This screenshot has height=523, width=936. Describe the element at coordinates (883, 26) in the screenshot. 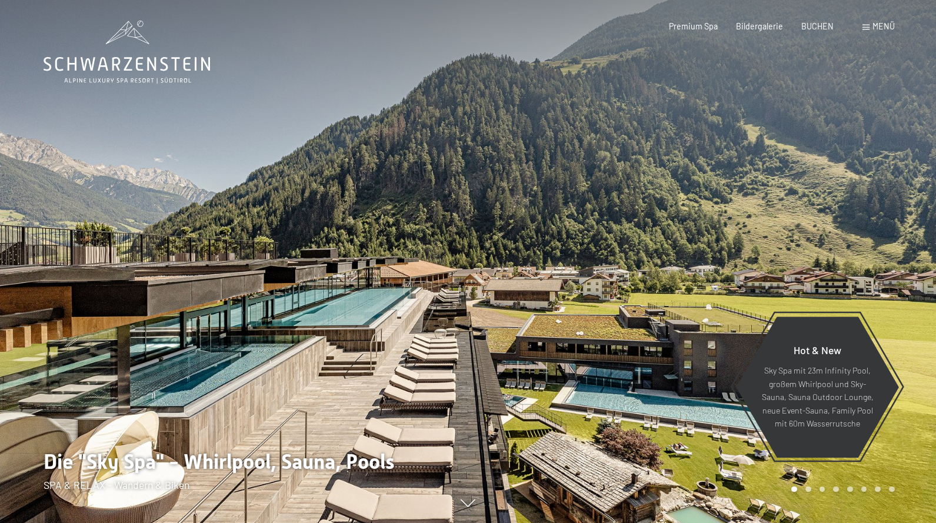

I see `span: Menü` at that location.